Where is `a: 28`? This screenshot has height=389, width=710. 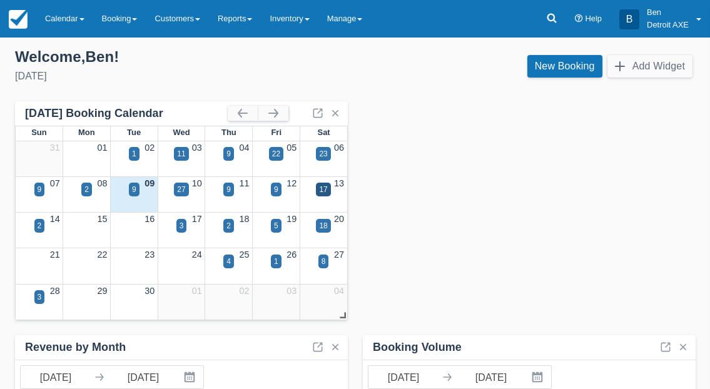 a: 28 is located at coordinates (55, 291).